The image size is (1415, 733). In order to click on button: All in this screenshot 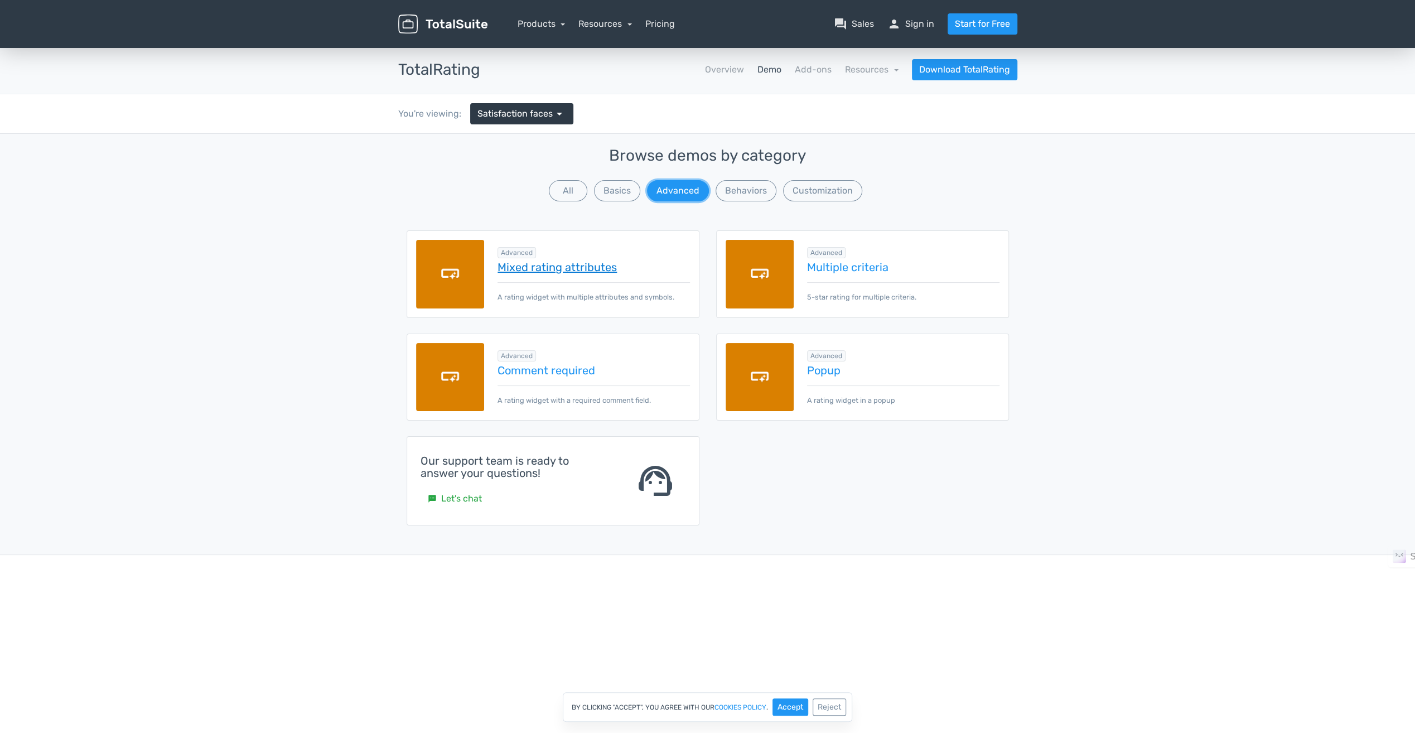, I will do `click(568, 191)`.